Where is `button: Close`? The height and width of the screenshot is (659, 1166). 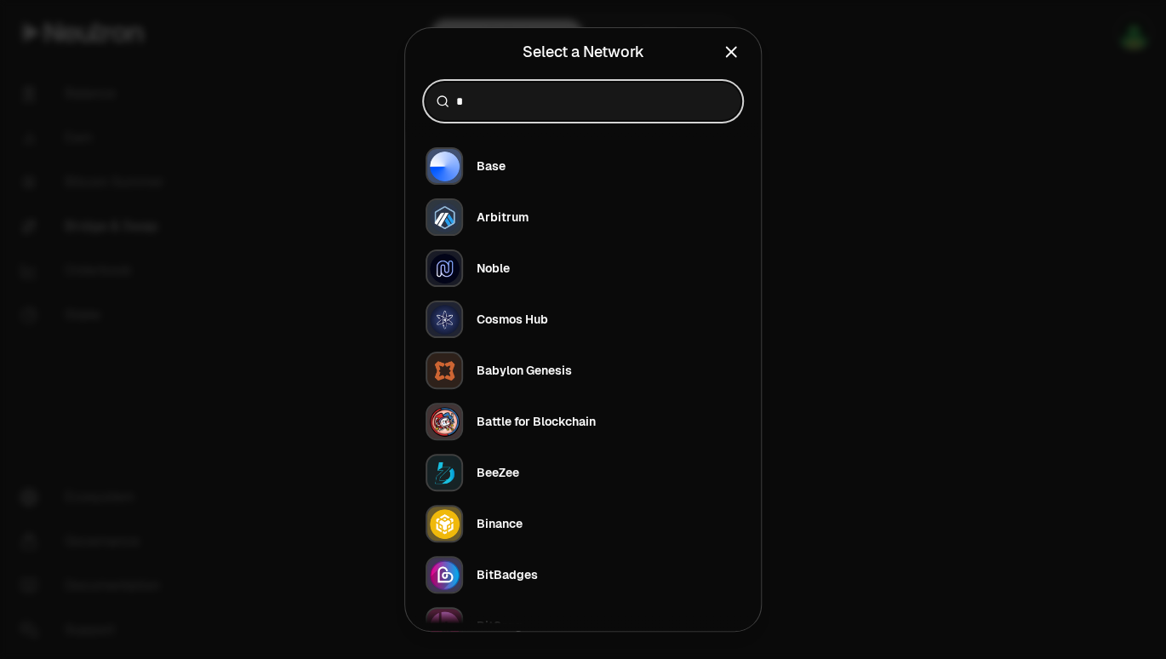 button: Close is located at coordinates (731, 52).